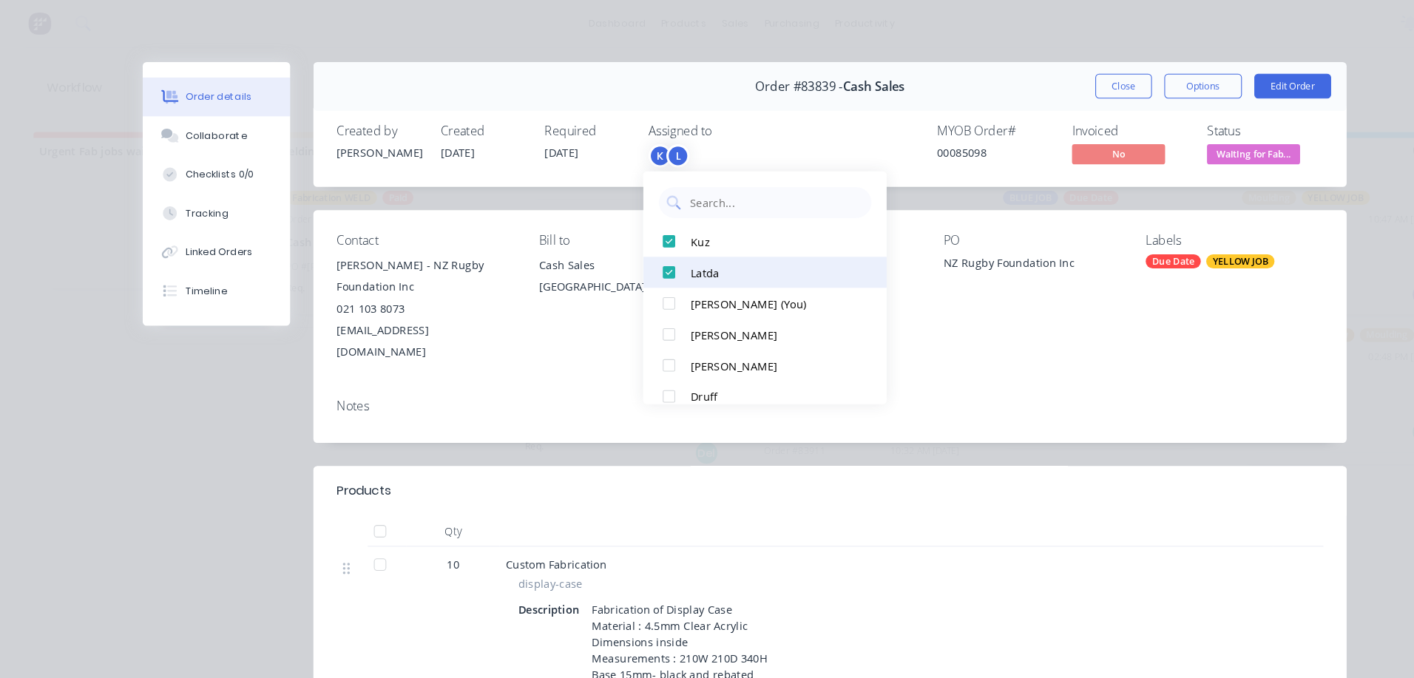  I want to click on div: Required, so click(560, 124).